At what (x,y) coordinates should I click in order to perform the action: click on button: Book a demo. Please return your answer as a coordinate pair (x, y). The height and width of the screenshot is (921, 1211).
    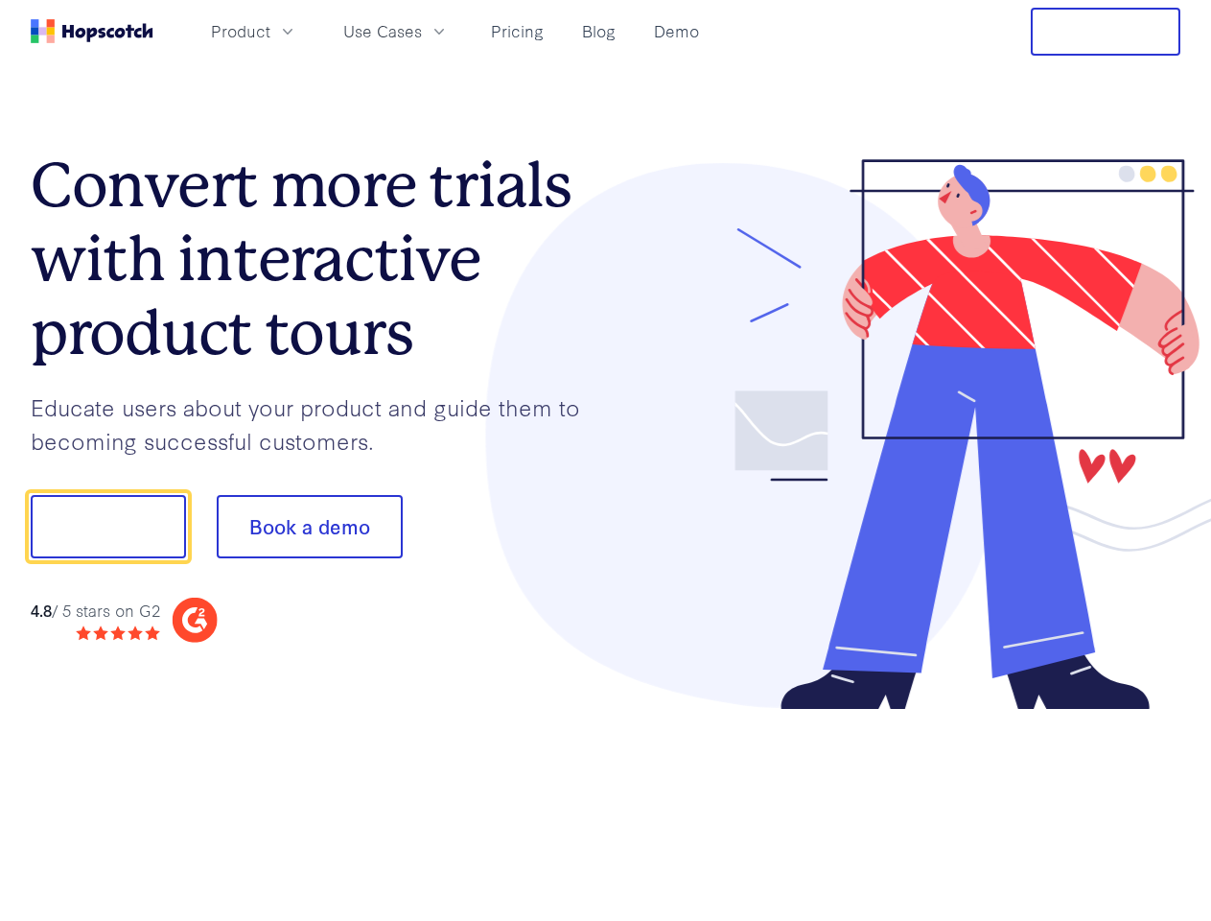
    Looking at the image, I should click on (310, 526).